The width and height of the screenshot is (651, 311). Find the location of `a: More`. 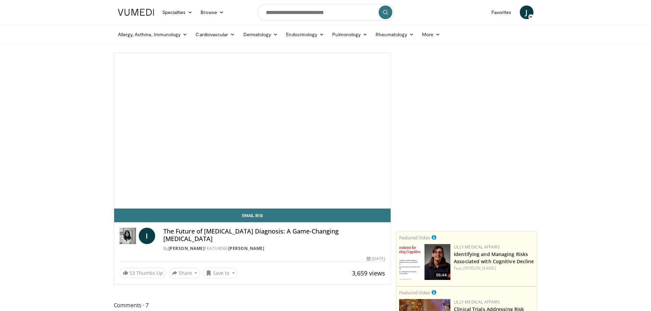

a: More is located at coordinates (431, 34).